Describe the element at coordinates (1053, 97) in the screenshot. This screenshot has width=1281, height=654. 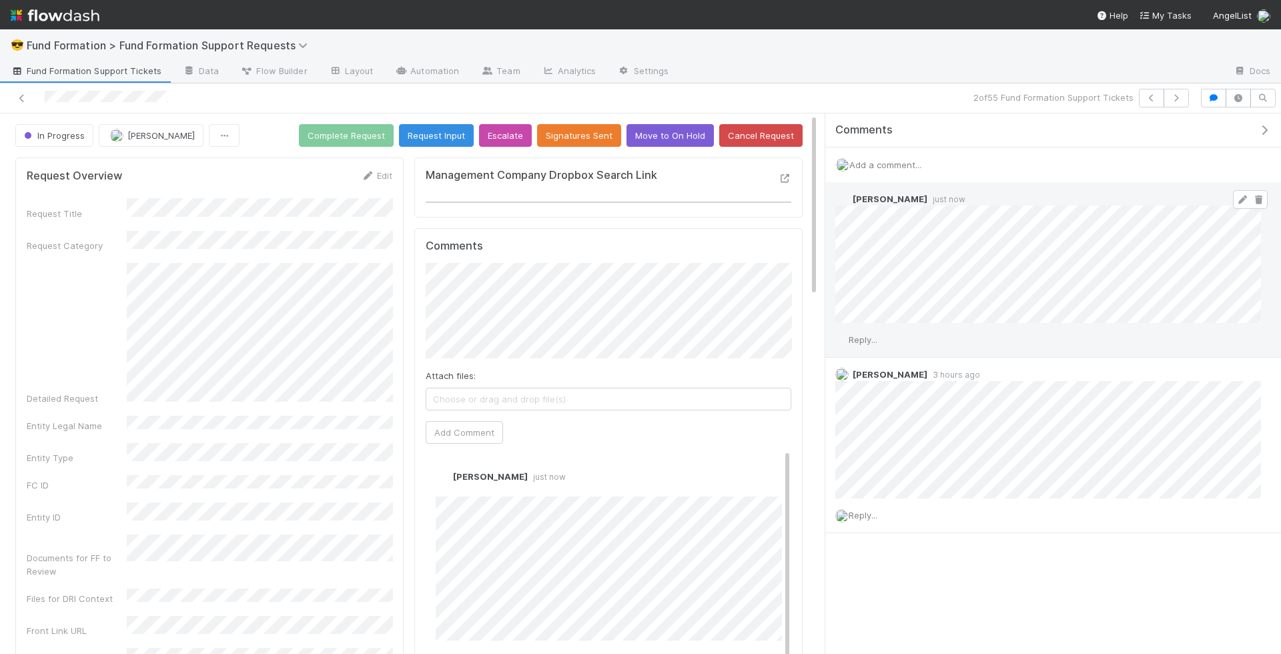
I see `span: 2 of 55 Fund Formation Support Tickets` at that location.